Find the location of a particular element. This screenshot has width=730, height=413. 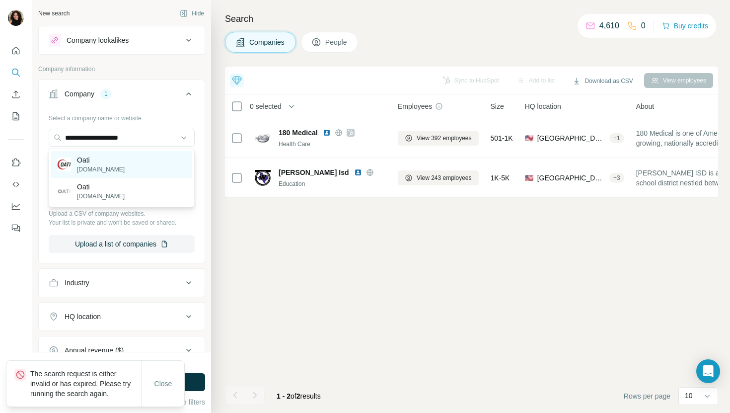

div: 1 is located at coordinates (106, 94).